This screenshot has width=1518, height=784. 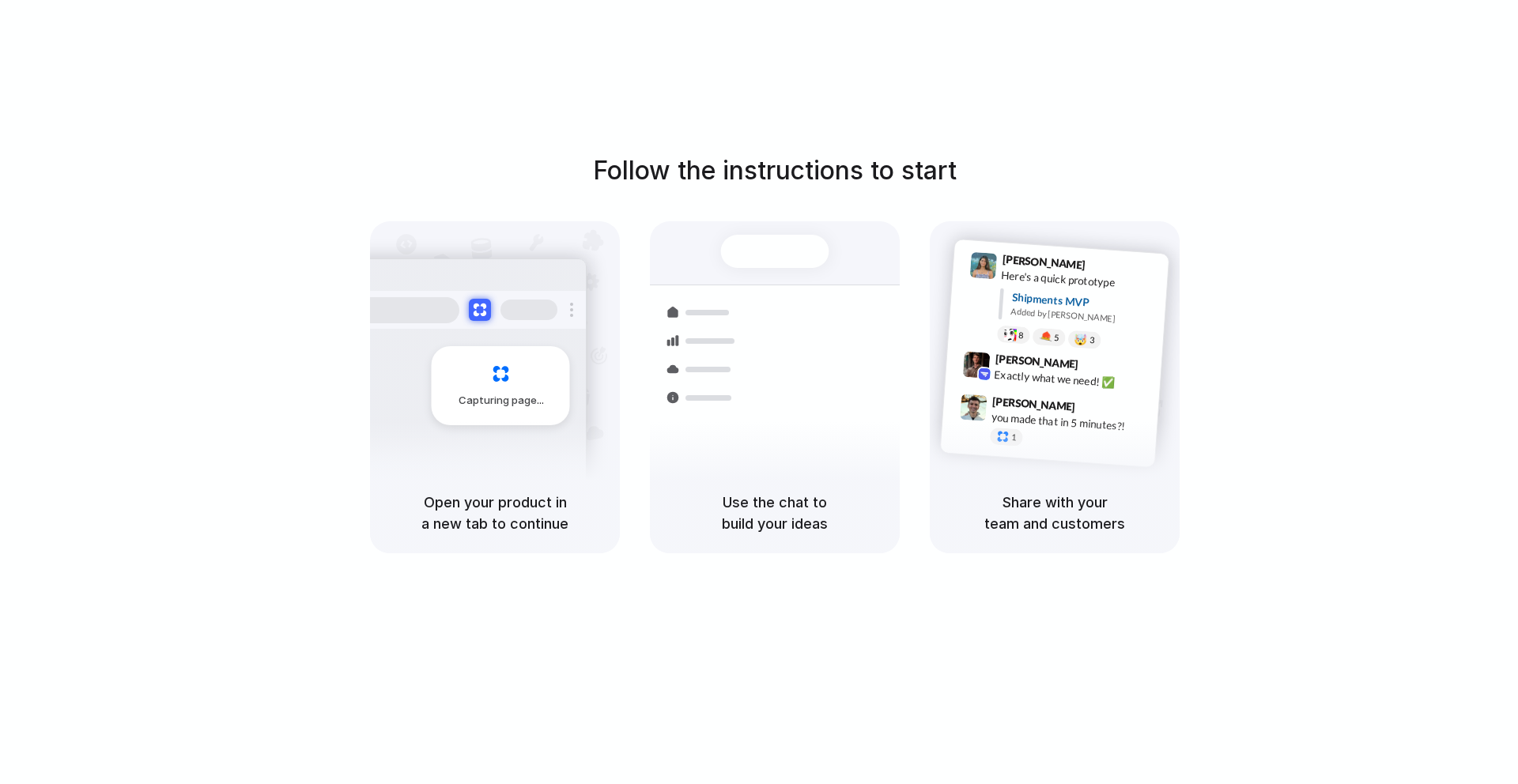 What do you see at coordinates (502, 401) in the screenshot?
I see `span: Capturing page` at bounding box center [502, 401].